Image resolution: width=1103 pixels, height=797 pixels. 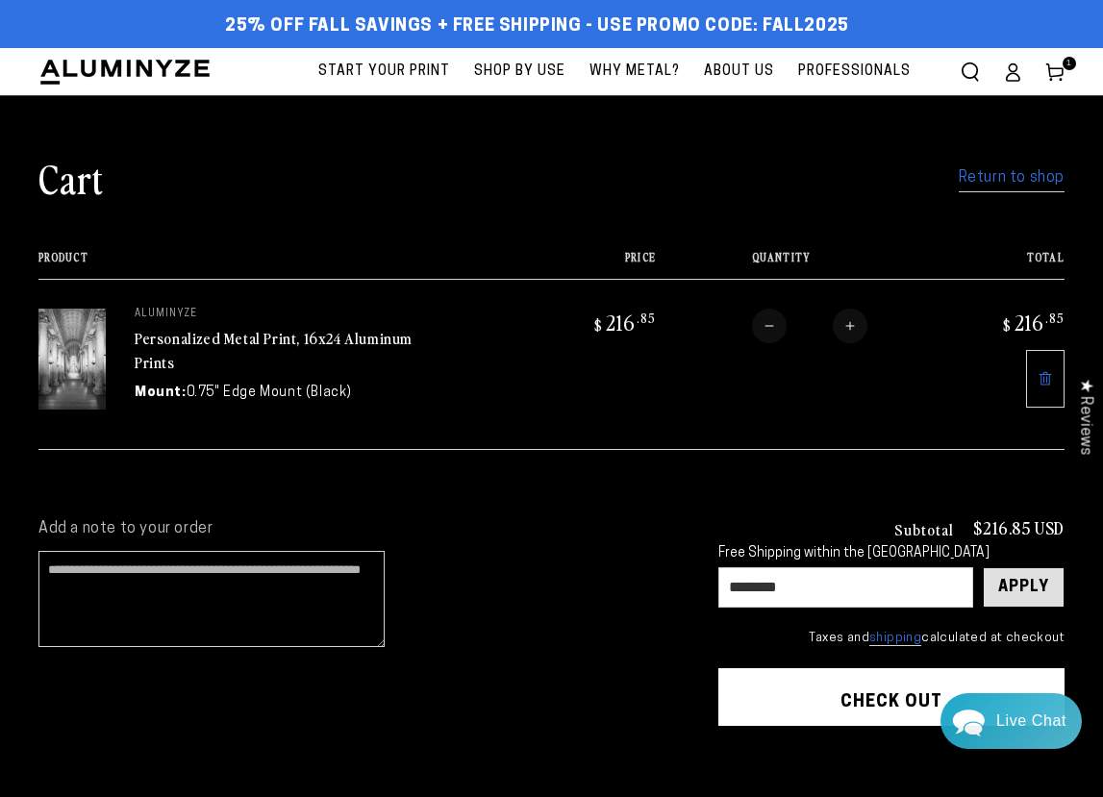 I want to click on p: $216.85 USD, so click(x=1018, y=528).